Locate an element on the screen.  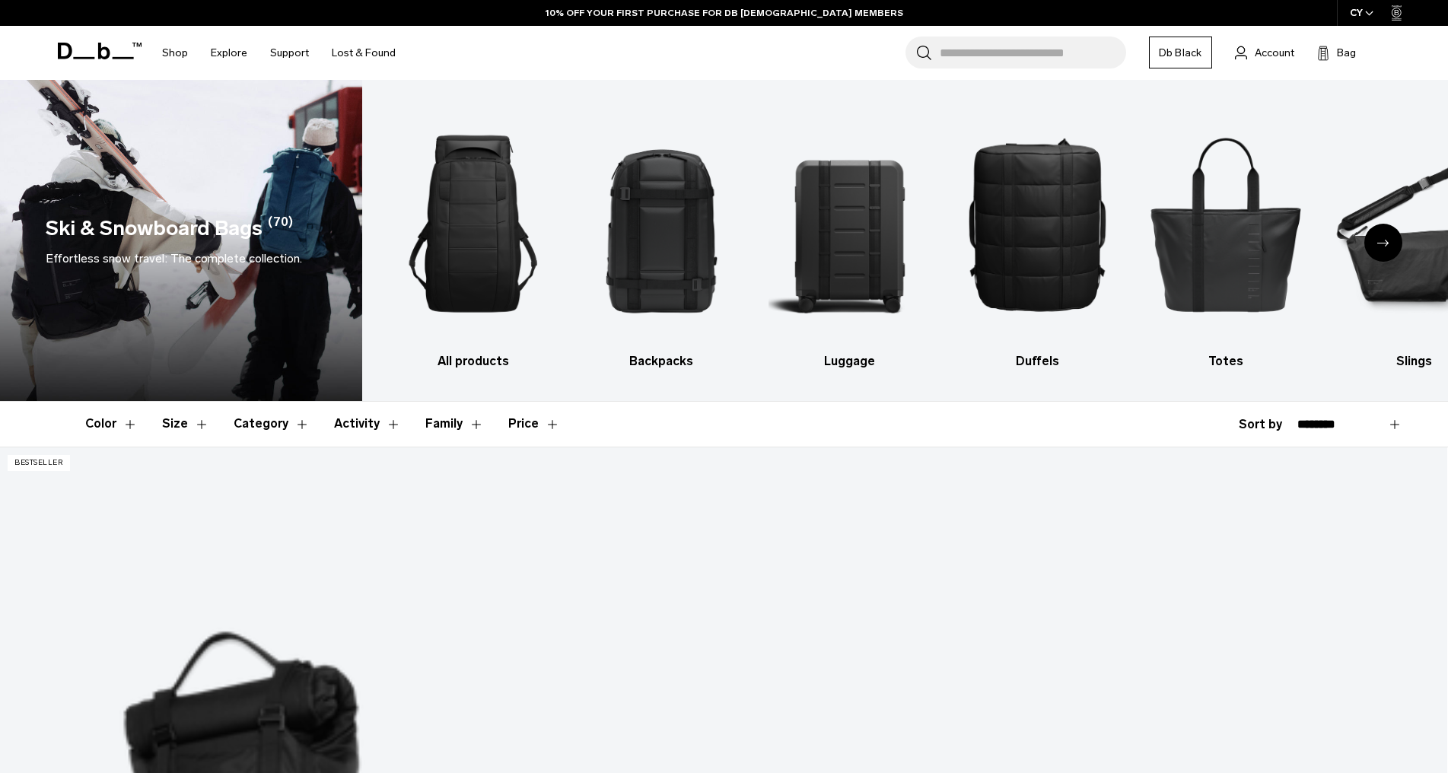
a: Explore is located at coordinates (229, 53).